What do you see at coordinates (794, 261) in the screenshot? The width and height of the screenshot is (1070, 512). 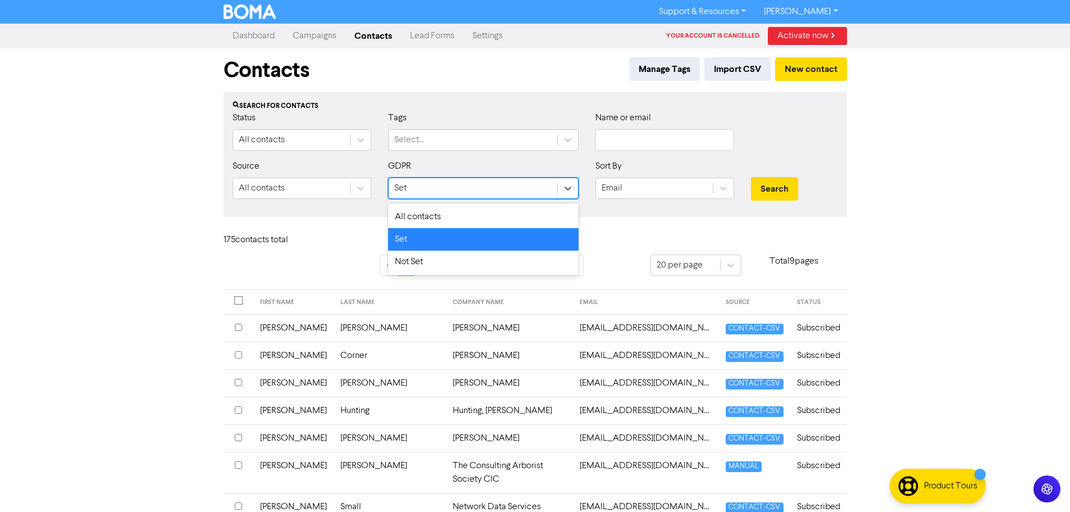 I see `p: Total 9 pages` at bounding box center [794, 261].